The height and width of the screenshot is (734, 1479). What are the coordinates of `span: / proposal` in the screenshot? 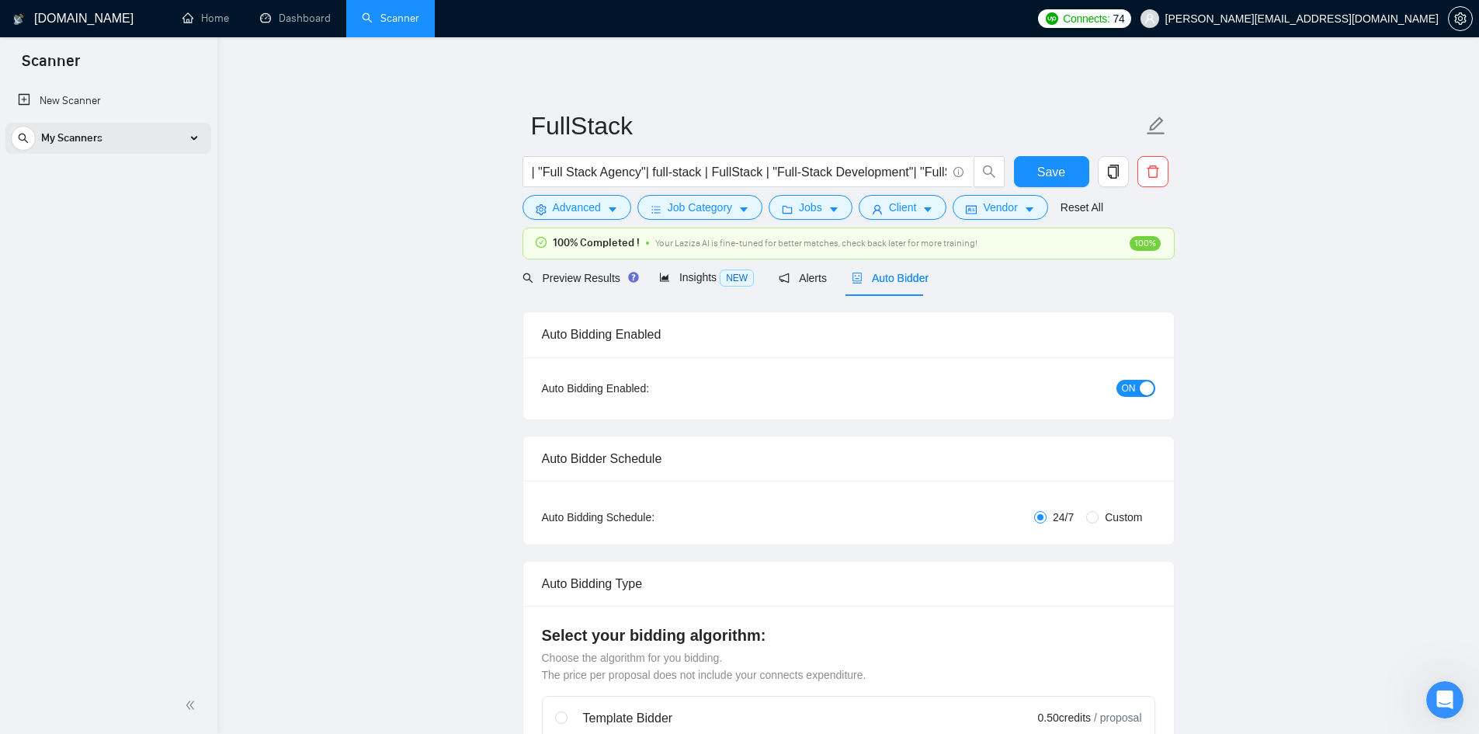 It's located at (1118, 718).